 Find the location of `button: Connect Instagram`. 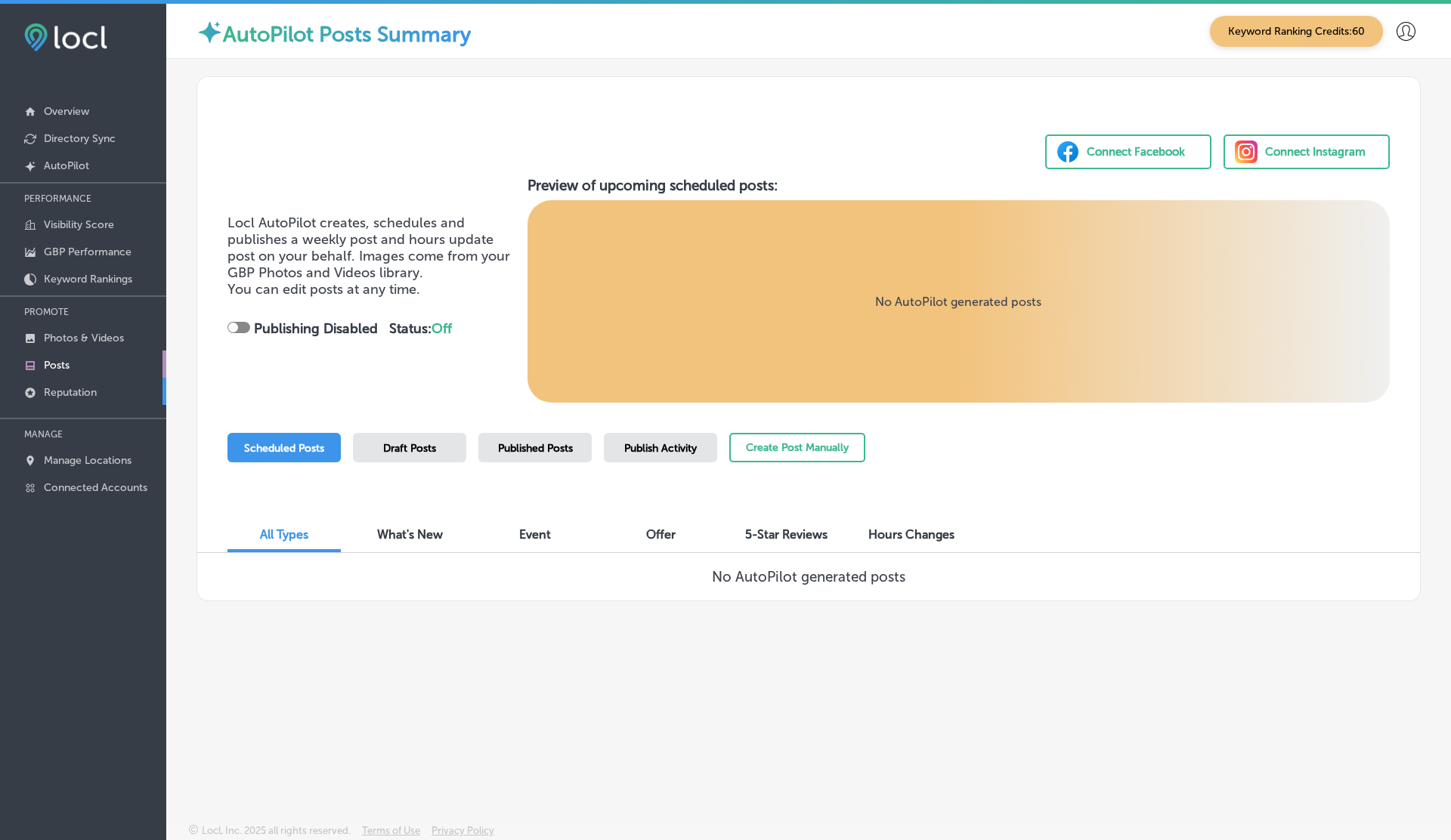

button: Connect Instagram is located at coordinates (1307, 152).